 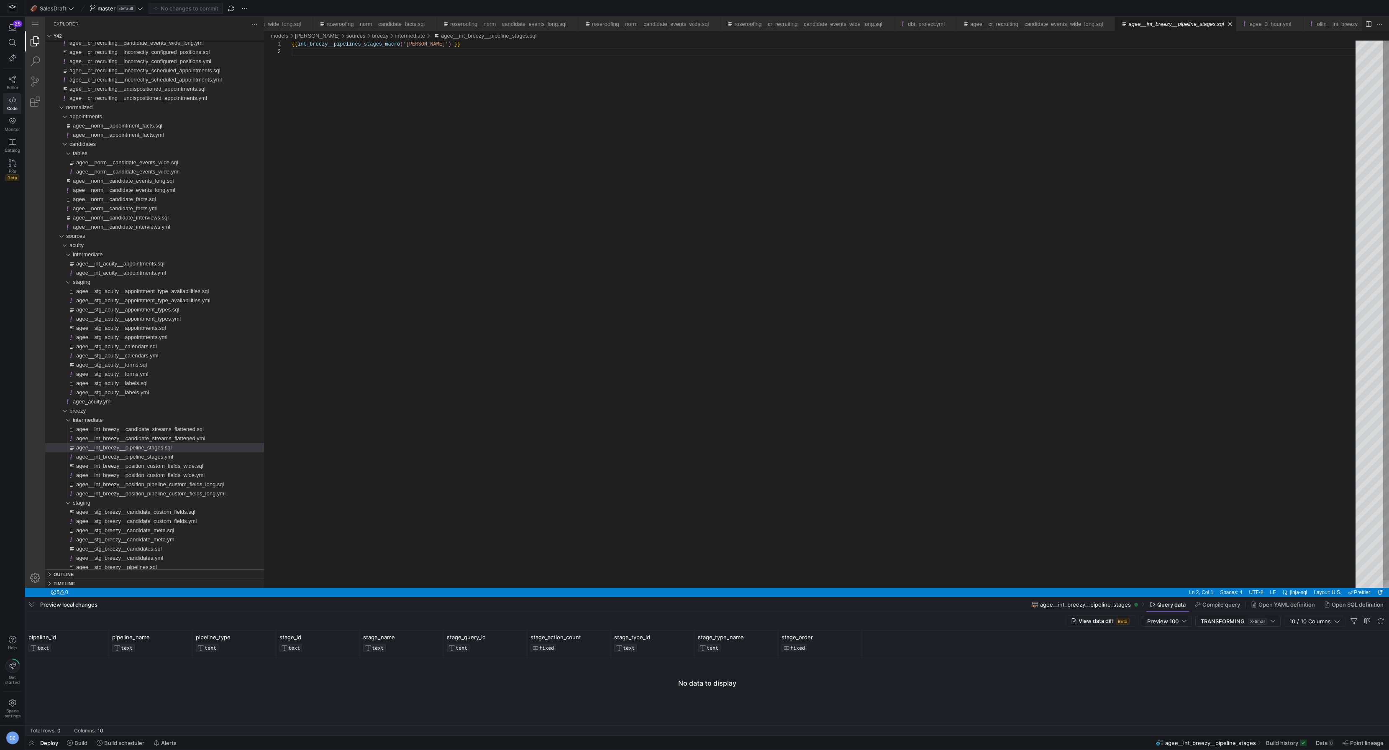 I want to click on span: intermediate, so click(x=63, y=403).